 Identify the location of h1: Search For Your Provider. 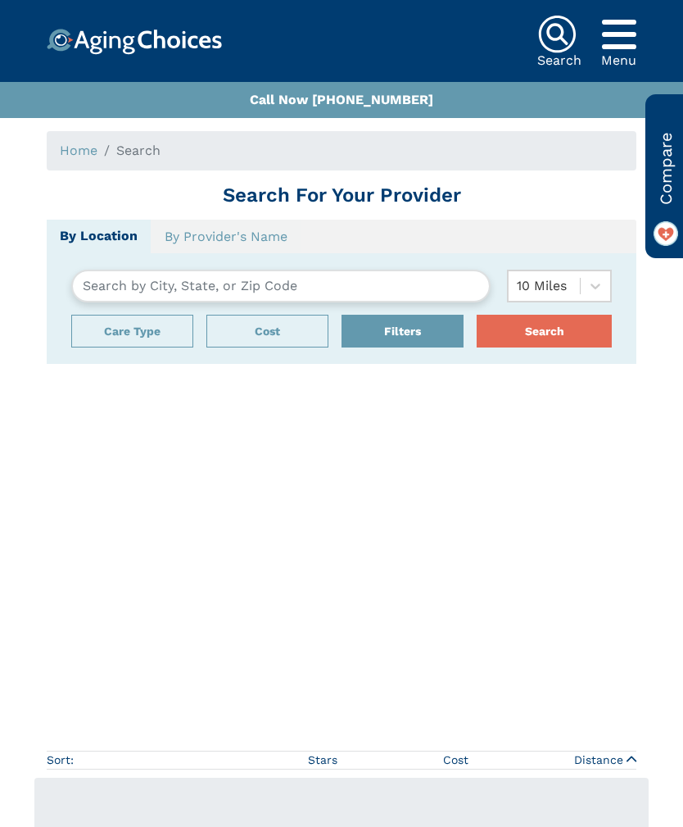
(342, 195).